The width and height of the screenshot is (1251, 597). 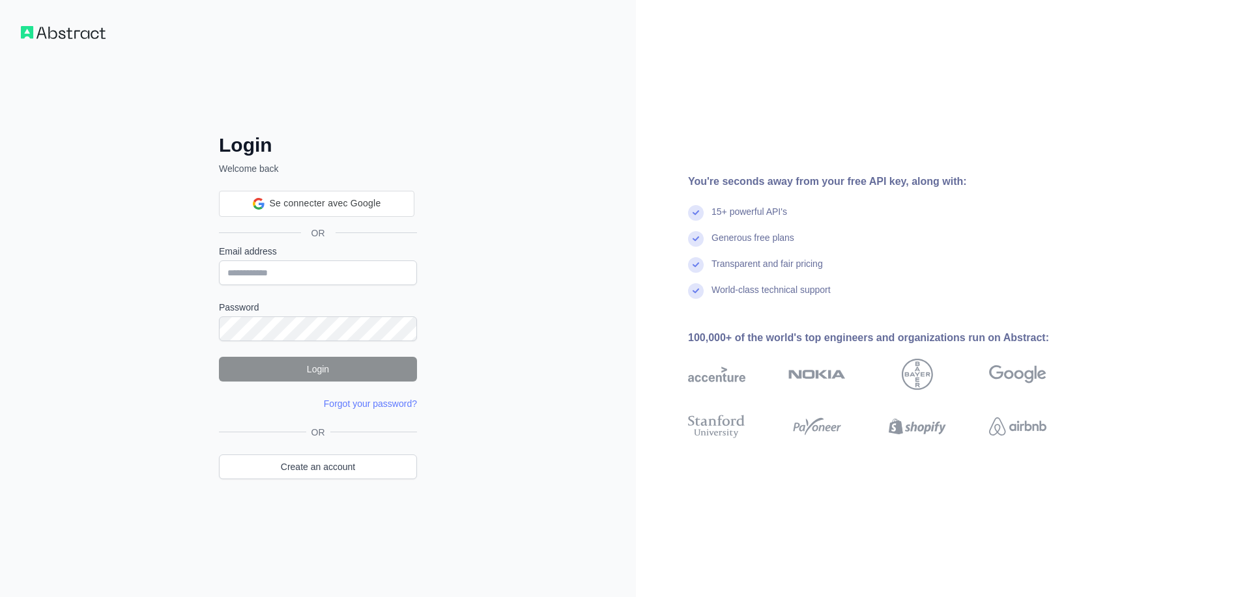 I want to click on div: Transparent and fair pricing, so click(x=767, y=270).